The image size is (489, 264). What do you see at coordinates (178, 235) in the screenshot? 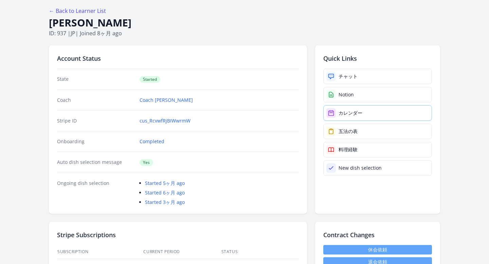
I see `h2: Stripe Subscriptions` at bounding box center [178, 235].